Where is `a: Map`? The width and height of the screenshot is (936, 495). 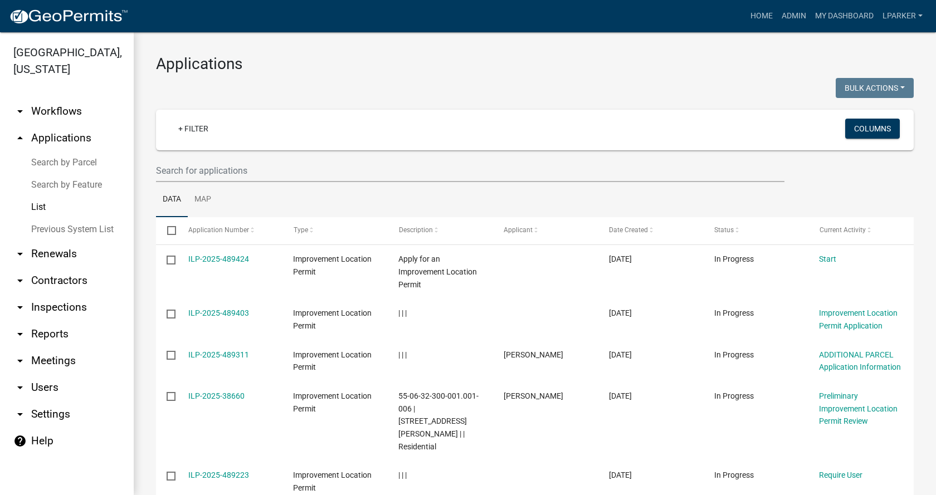
a: Map is located at coordinates (203, 200).